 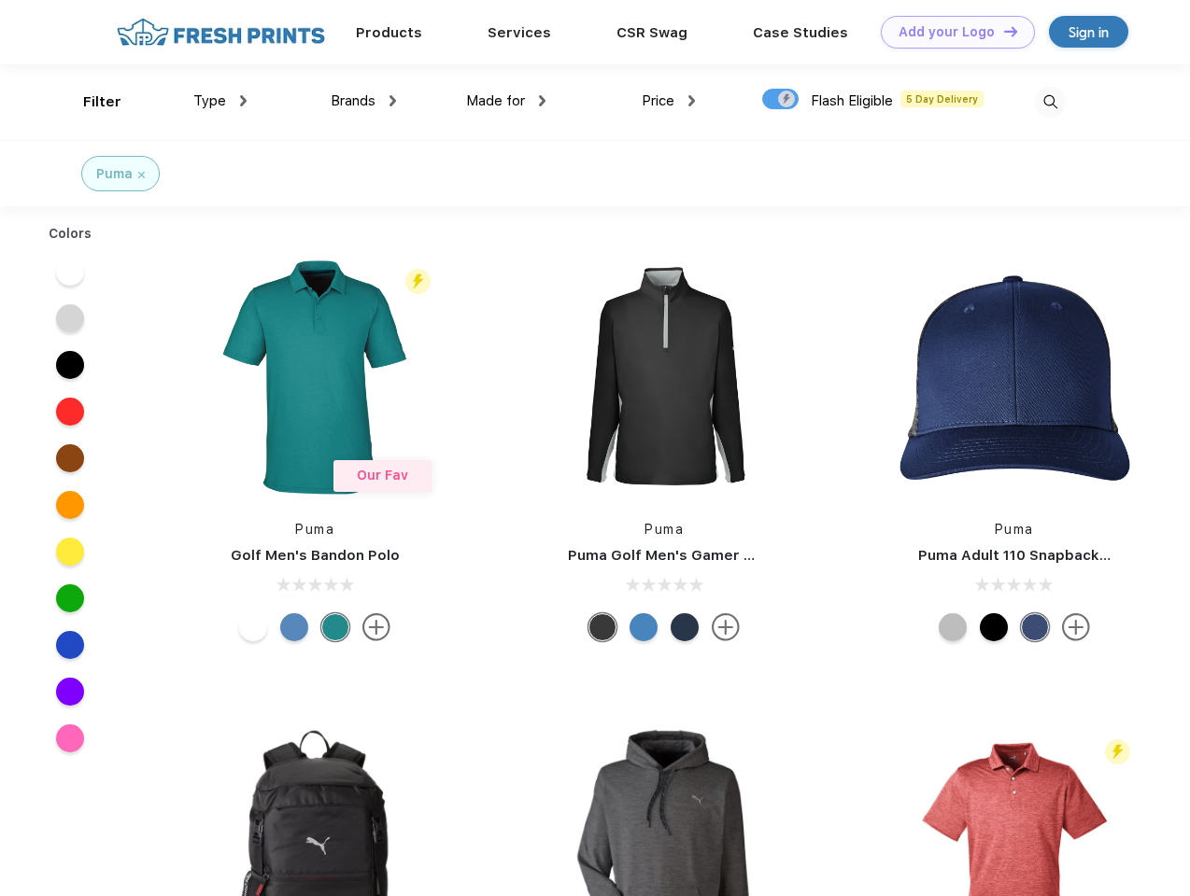 I want to click on div: Navy Blazer, so click(x=685, y=628).